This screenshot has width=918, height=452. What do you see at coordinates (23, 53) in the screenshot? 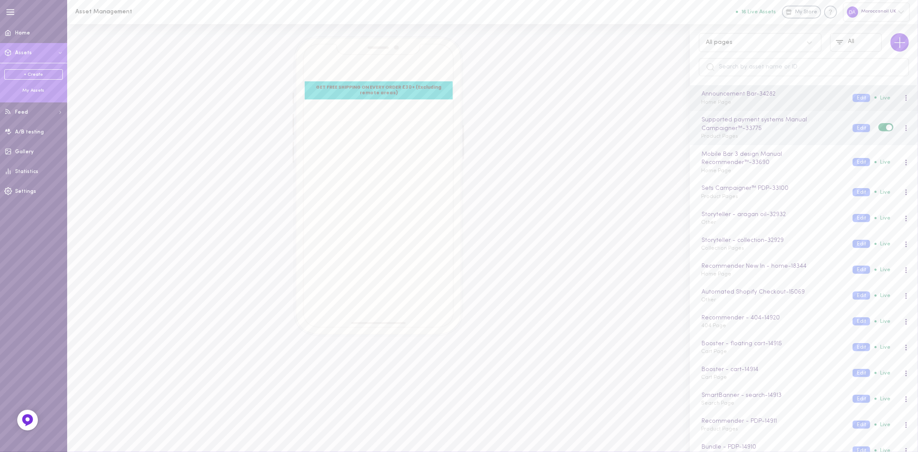
I see `span: Assets` at bounding box center [23, 53].